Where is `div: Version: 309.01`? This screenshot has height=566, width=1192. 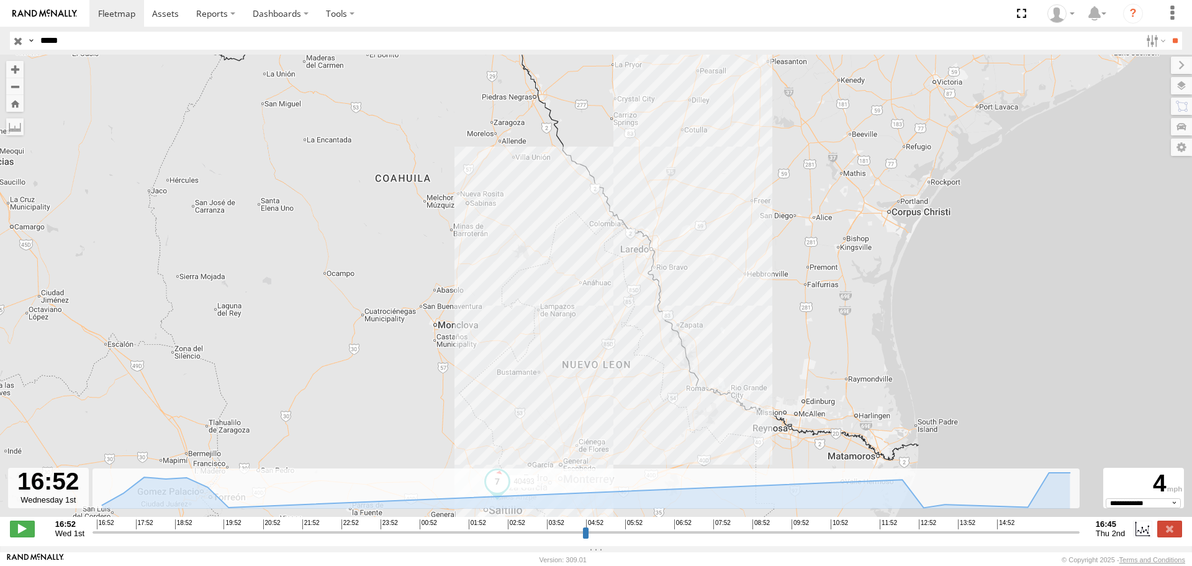
div: Version: 309.01 is located at coordinates (563, 559).